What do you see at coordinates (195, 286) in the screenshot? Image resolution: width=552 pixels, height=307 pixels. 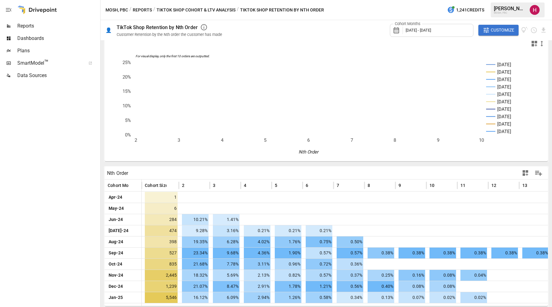 I see `span: 21.07%` at bounding box center [195, 286].